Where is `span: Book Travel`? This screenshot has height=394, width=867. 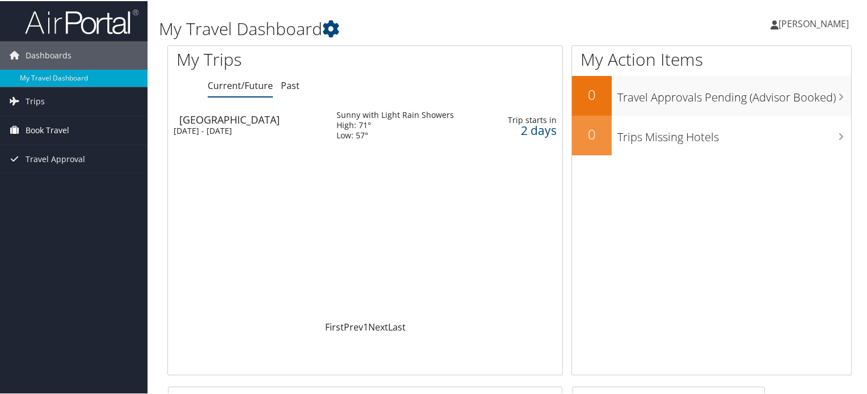
span: Book Travel is located at coordinates (47, 129).